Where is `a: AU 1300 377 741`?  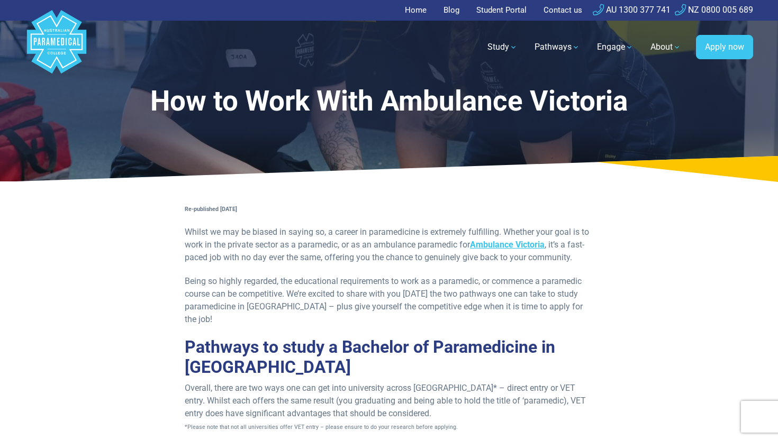
a: AU 1300 377 741 is located at coordinates (631, 10).